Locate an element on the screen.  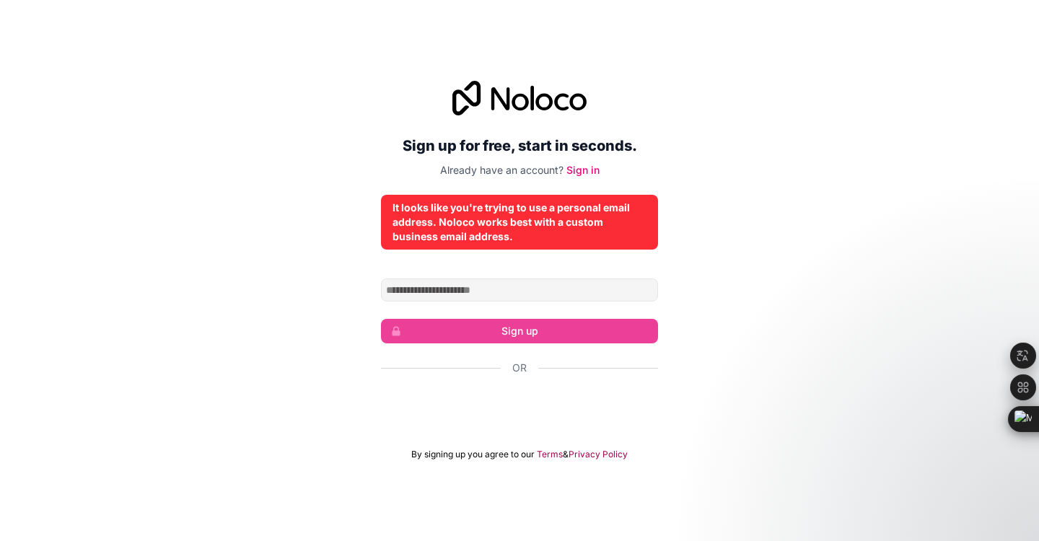
input: Email address is located at coordinates (520, 290).